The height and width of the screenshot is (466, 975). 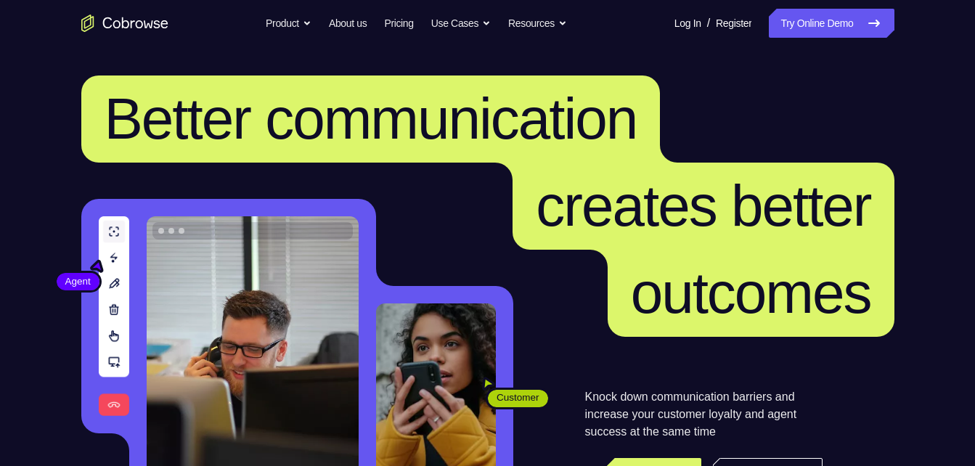 What do you see at coordinates (733, 23) in the screenshot?
I see `a: Register` at bounding box center [733, 23].